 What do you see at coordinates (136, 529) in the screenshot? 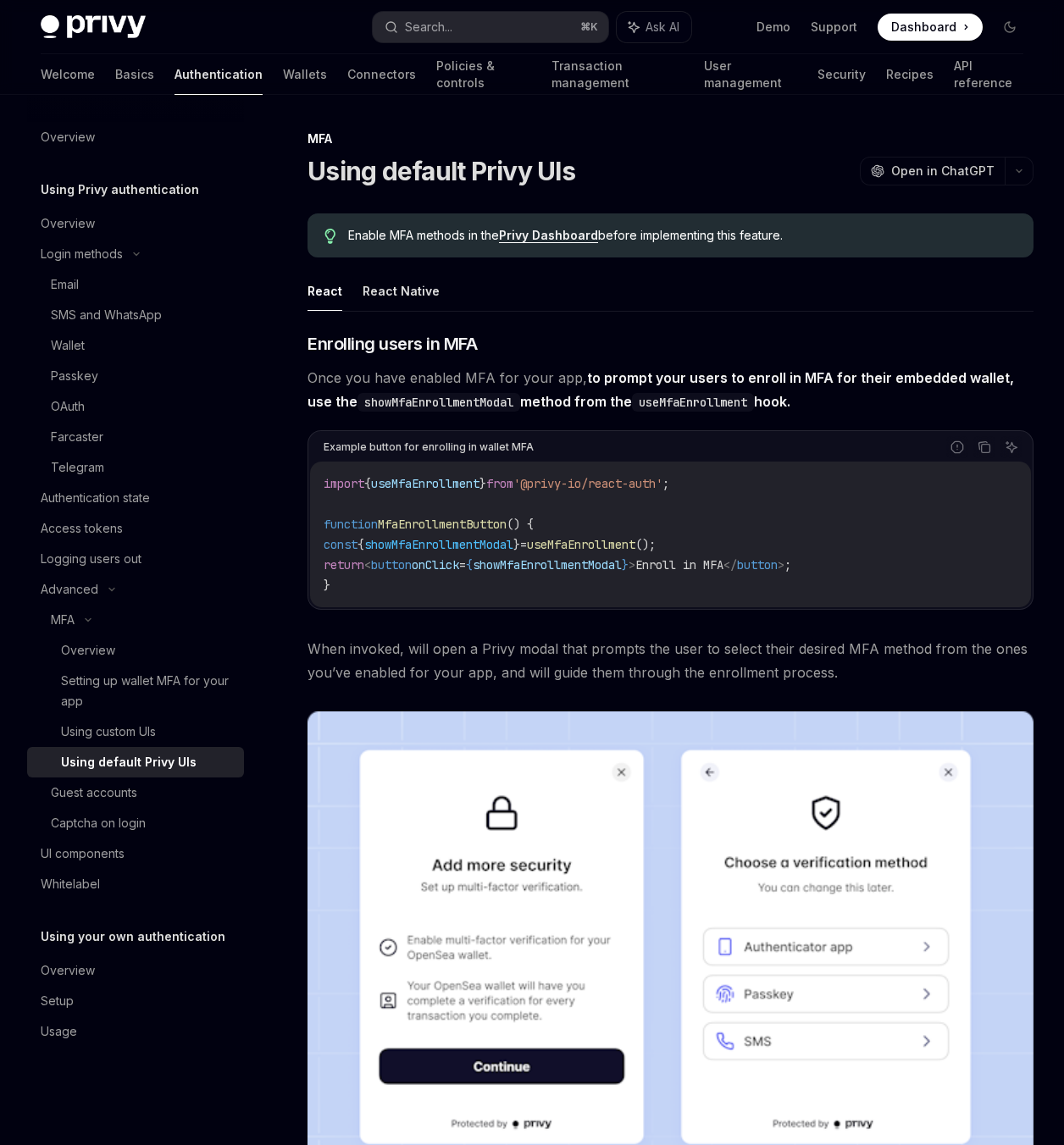
I see `a: Access tokens` at bounding box center [136, 529].